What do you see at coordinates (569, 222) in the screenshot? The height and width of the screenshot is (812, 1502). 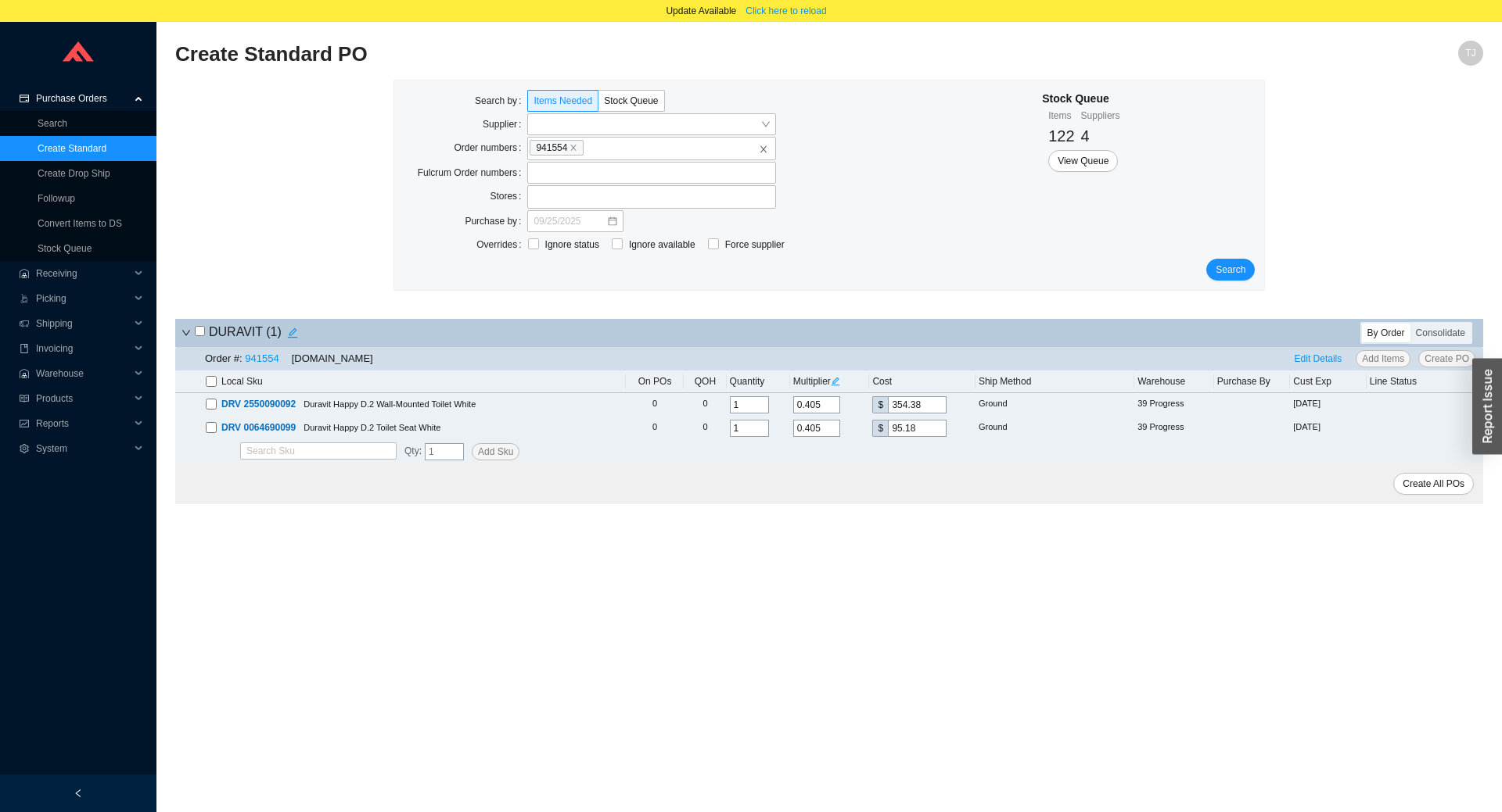 I see `input: 09/25/2025` at bounding box center [569, 222].